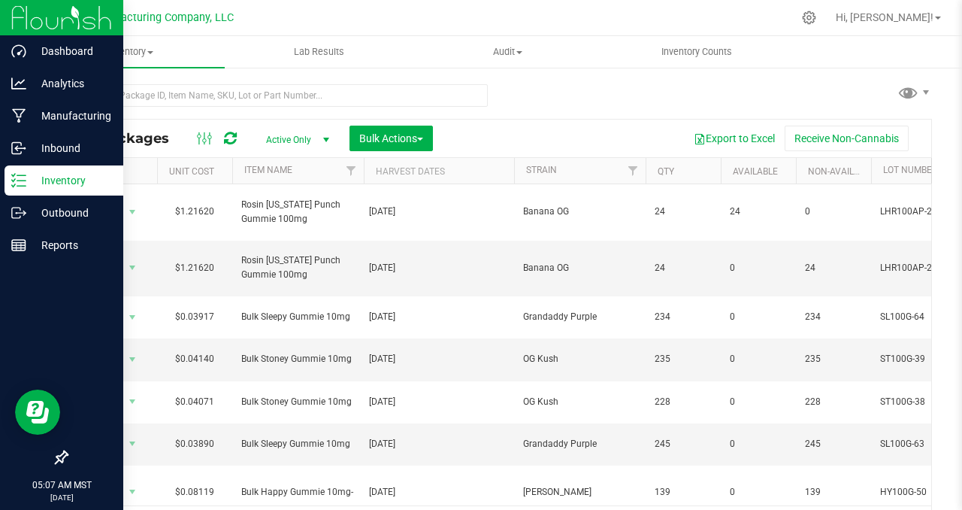 This screenshot has width=962, height=510. Describe the element at coordinates (696, 52) in the screenshot. I see `a: Inventory Counts` at that location.